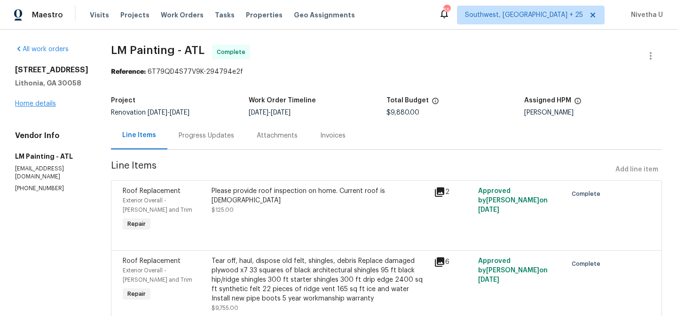 This screenshot has width=677, height=316. I want to click on div: 2, so click(453, 192).